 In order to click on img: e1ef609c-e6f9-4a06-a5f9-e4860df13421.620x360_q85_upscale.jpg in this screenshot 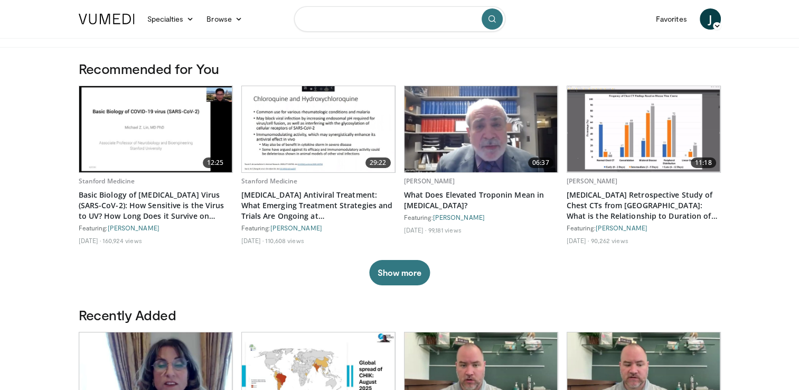, I will do `click(156, 129)`.